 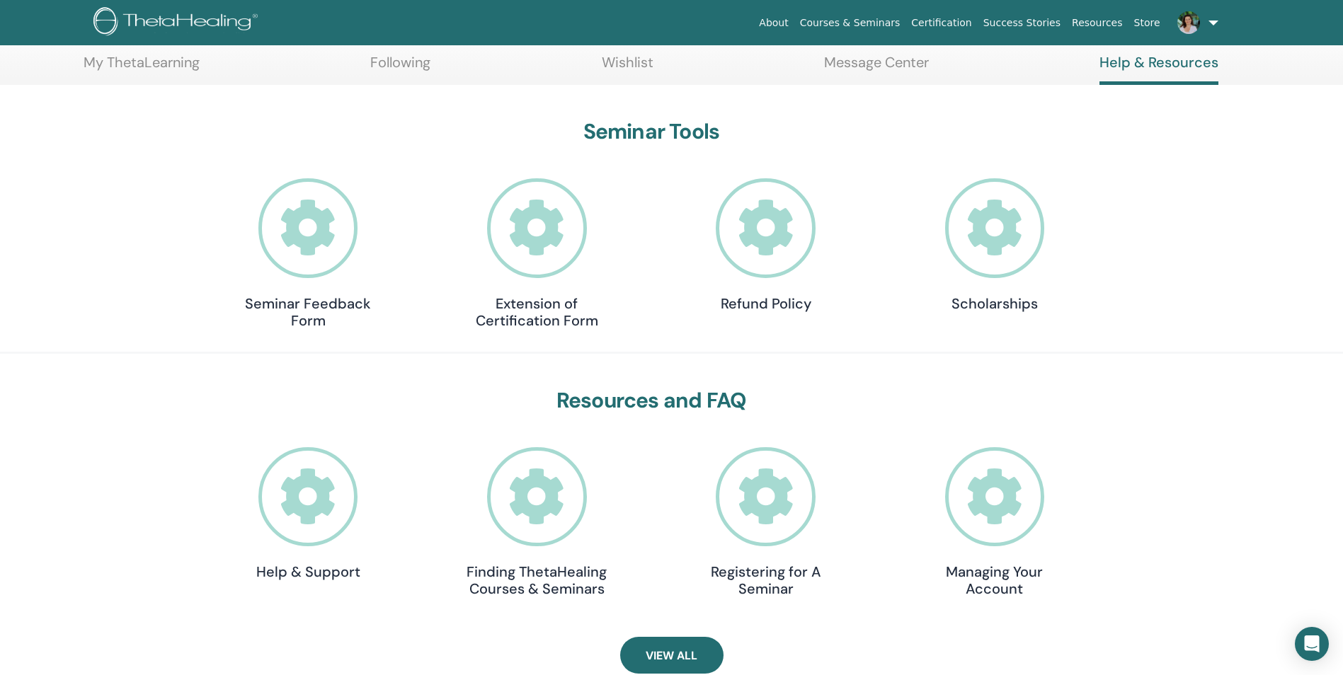 I want to click on h3: Resources and FAQ, so click(x=651, y=401).